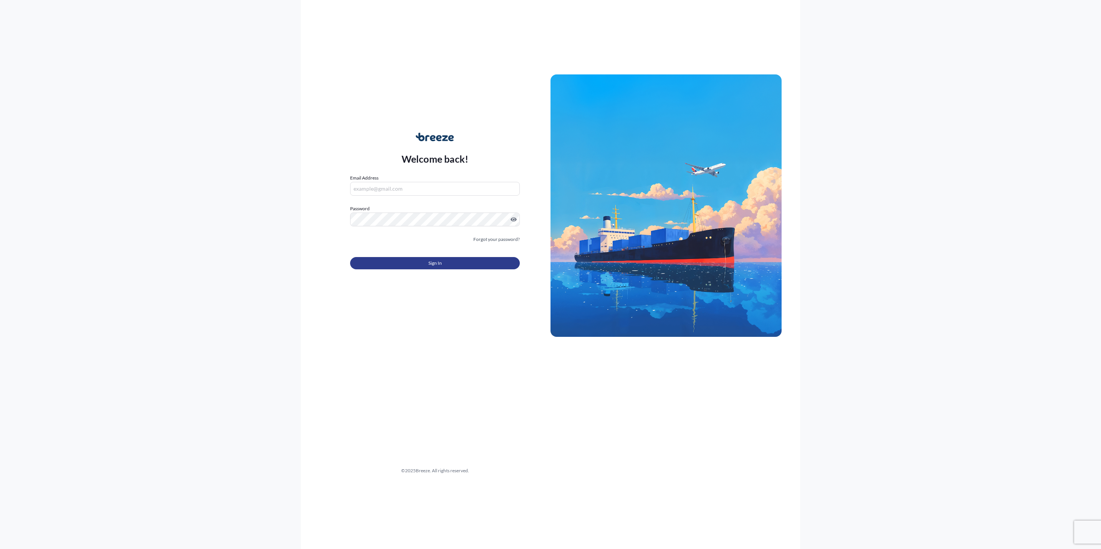  I want to click on img: Ship illustration, so click(666, 206).